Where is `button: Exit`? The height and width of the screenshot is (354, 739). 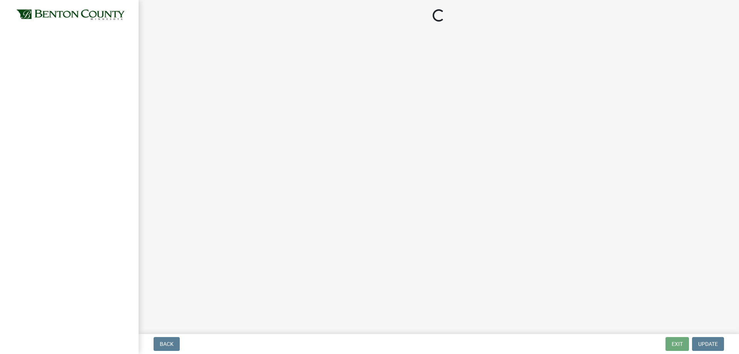
button: Exit is located at coordinates (677, 344).